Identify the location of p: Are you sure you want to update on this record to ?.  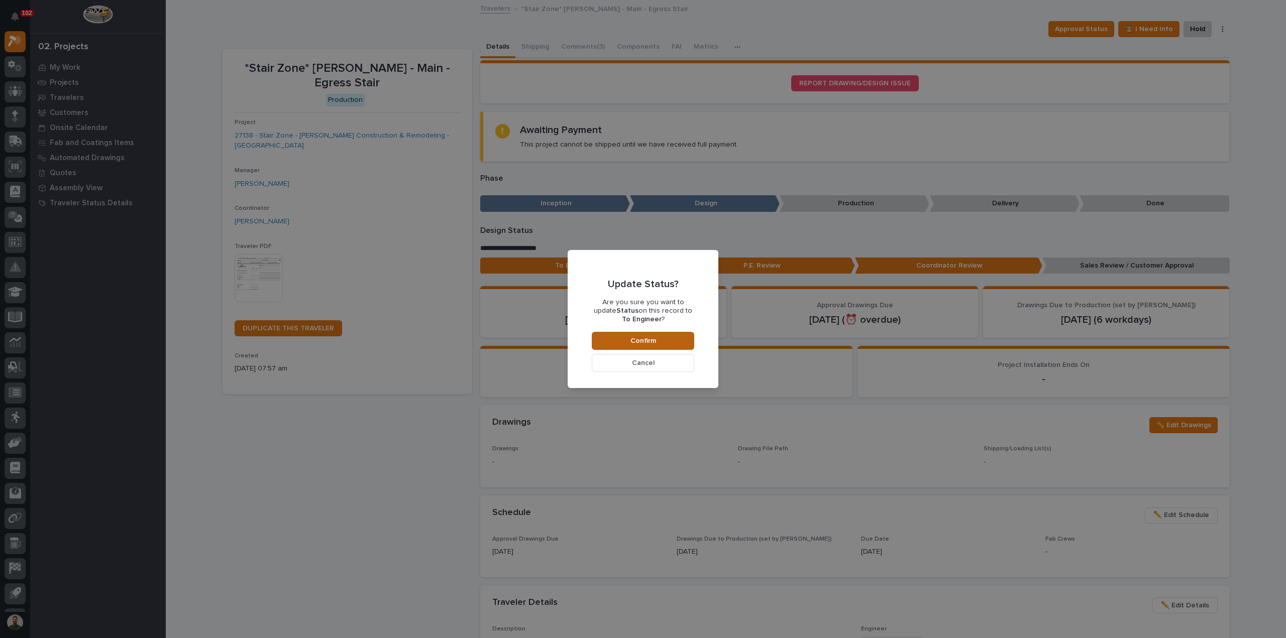
(643, 311).